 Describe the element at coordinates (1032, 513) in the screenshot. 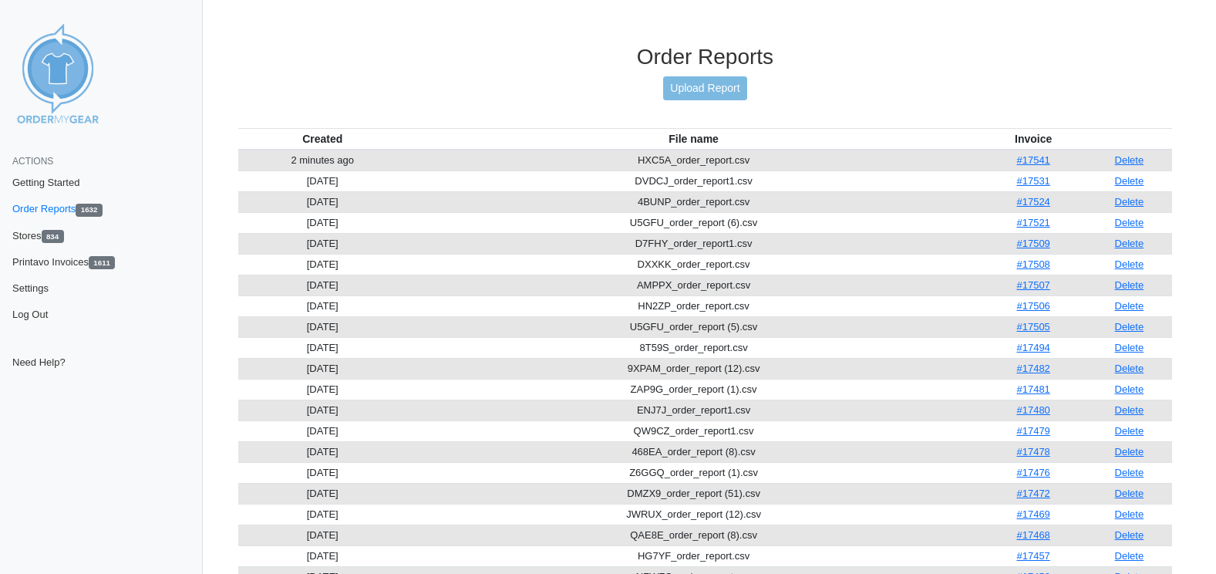

I see `a: #17469` at that location.